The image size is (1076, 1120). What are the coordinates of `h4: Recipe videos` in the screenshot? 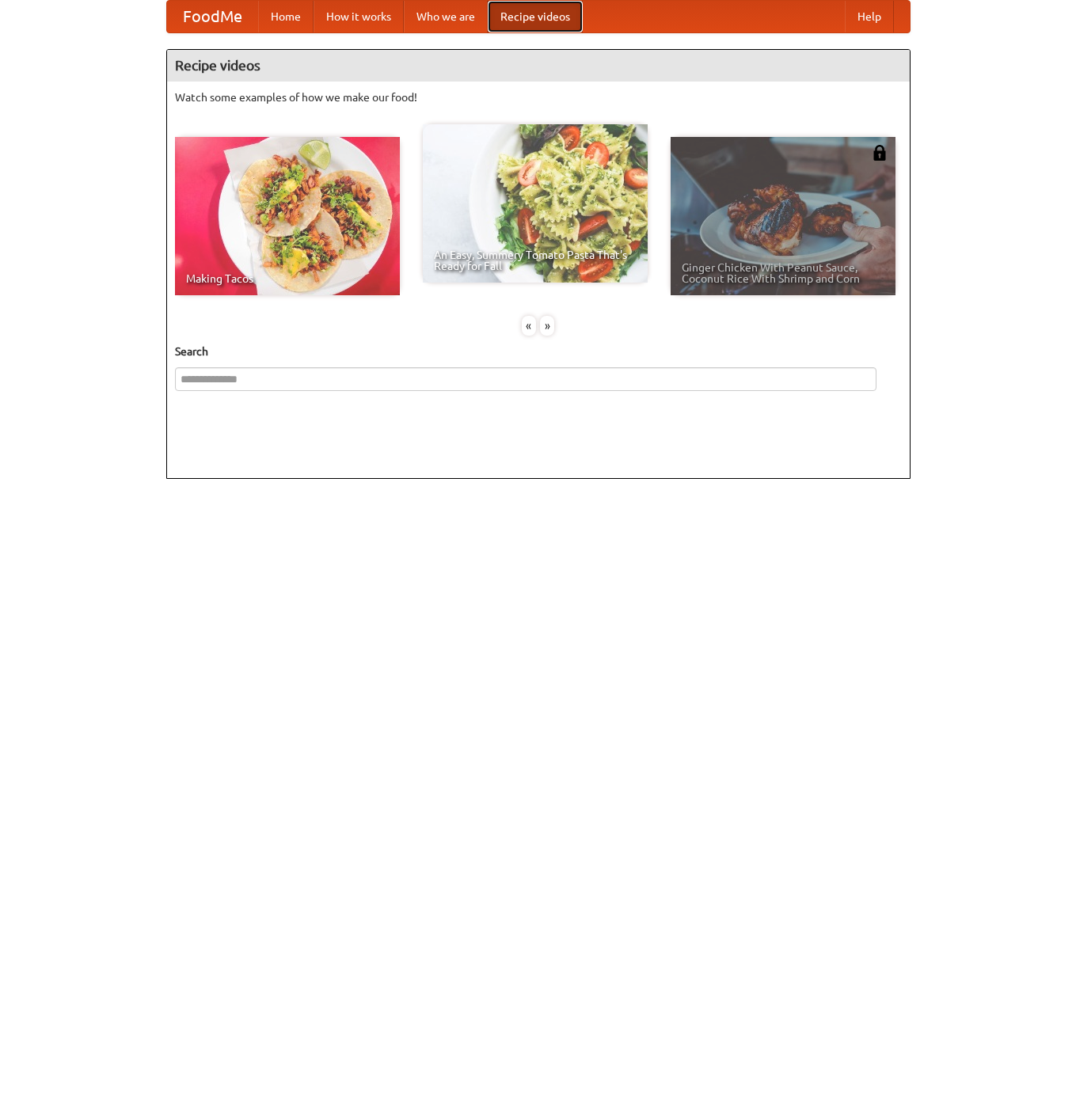 It's located at (538, 66).